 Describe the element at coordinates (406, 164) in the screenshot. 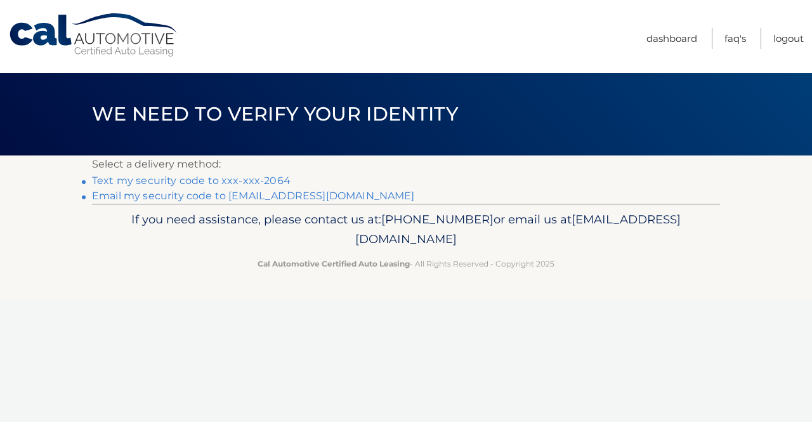

I see `p: Select a delivery method:` at that location.